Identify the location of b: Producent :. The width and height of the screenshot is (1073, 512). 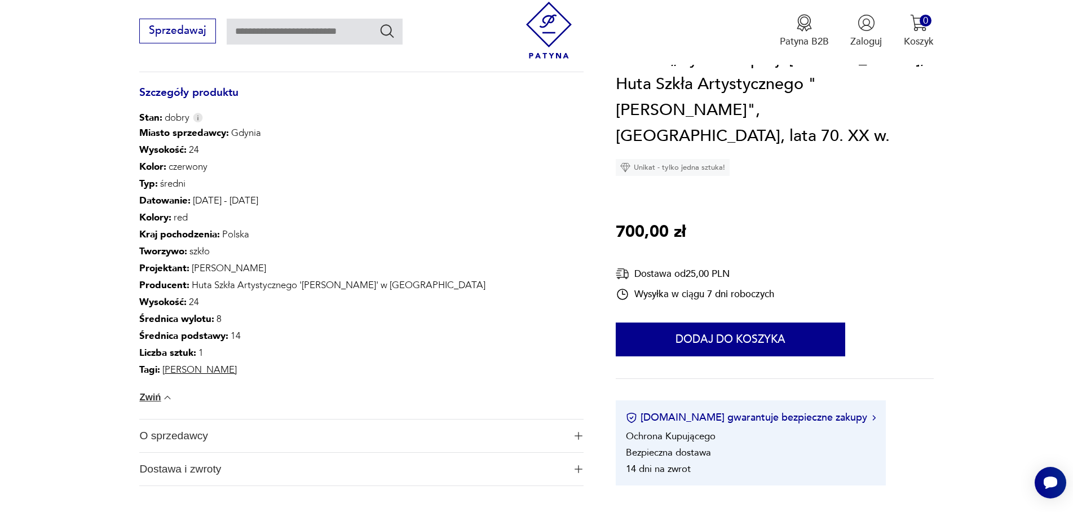
(164, 285).